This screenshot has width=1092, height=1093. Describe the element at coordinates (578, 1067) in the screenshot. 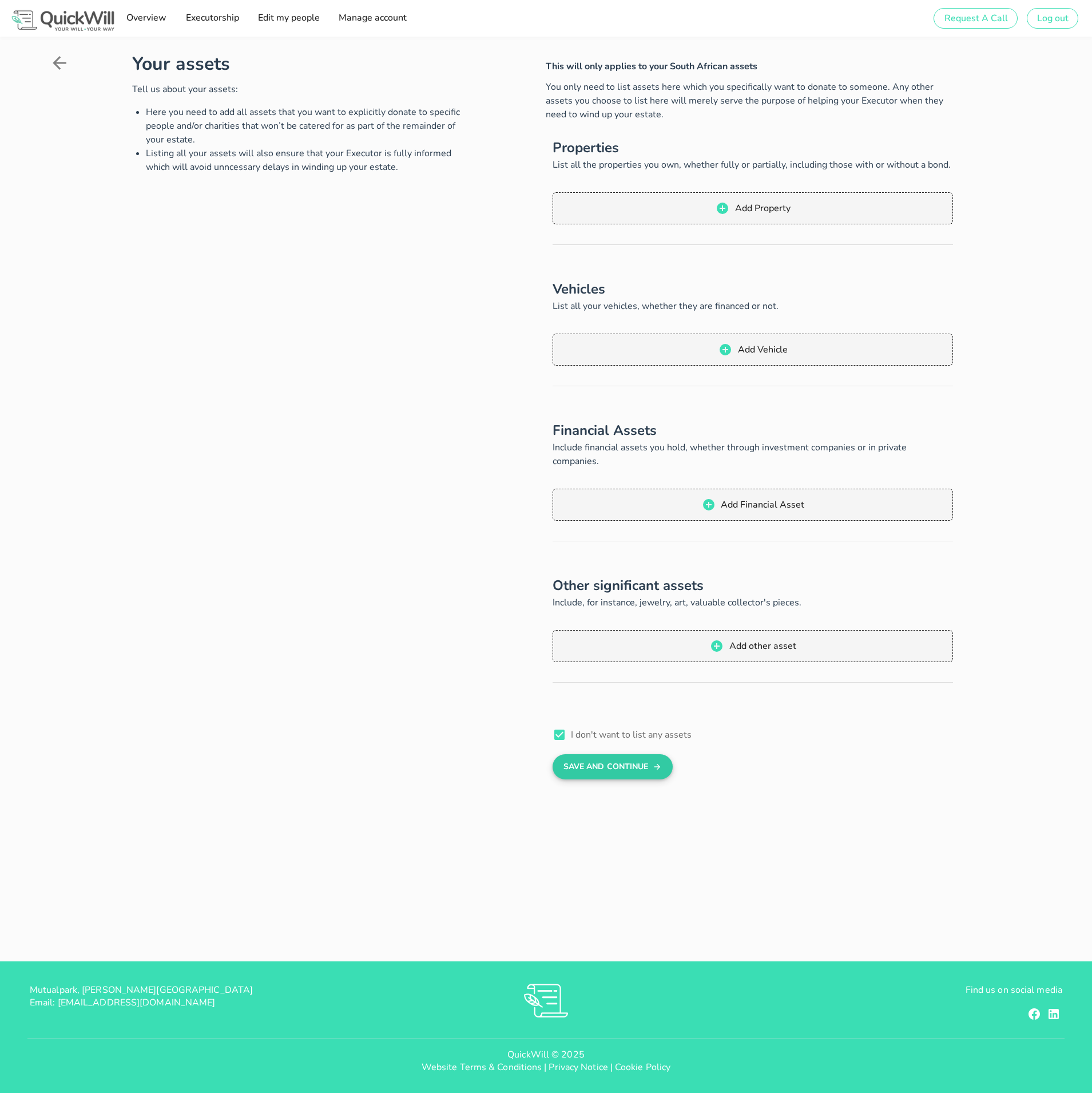

I see `a: Privacy Notice` at that location.